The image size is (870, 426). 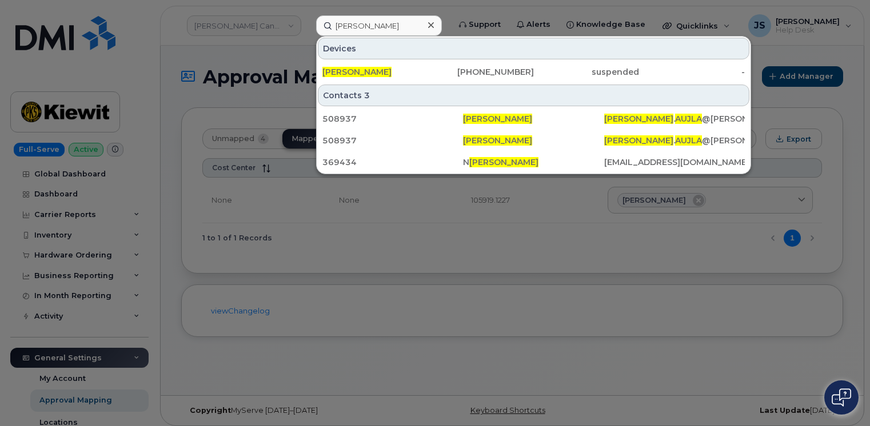 I want to click on div: N, so click(x=533, y=162).